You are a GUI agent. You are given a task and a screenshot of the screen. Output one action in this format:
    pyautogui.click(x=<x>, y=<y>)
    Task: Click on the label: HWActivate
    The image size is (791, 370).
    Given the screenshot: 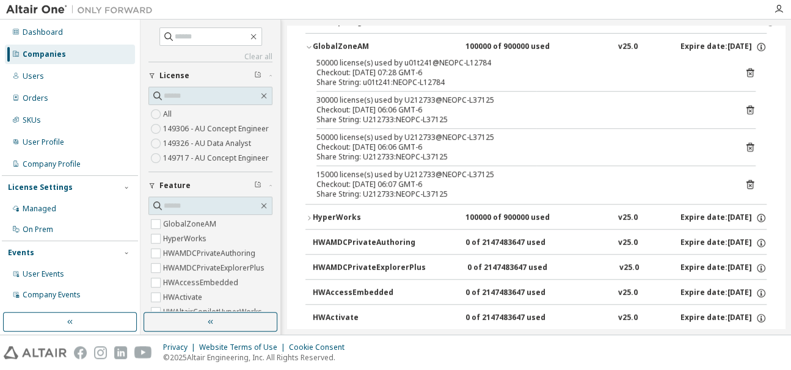 What is the action you would take?
    pyautogui.click(x=184, y=298)
    